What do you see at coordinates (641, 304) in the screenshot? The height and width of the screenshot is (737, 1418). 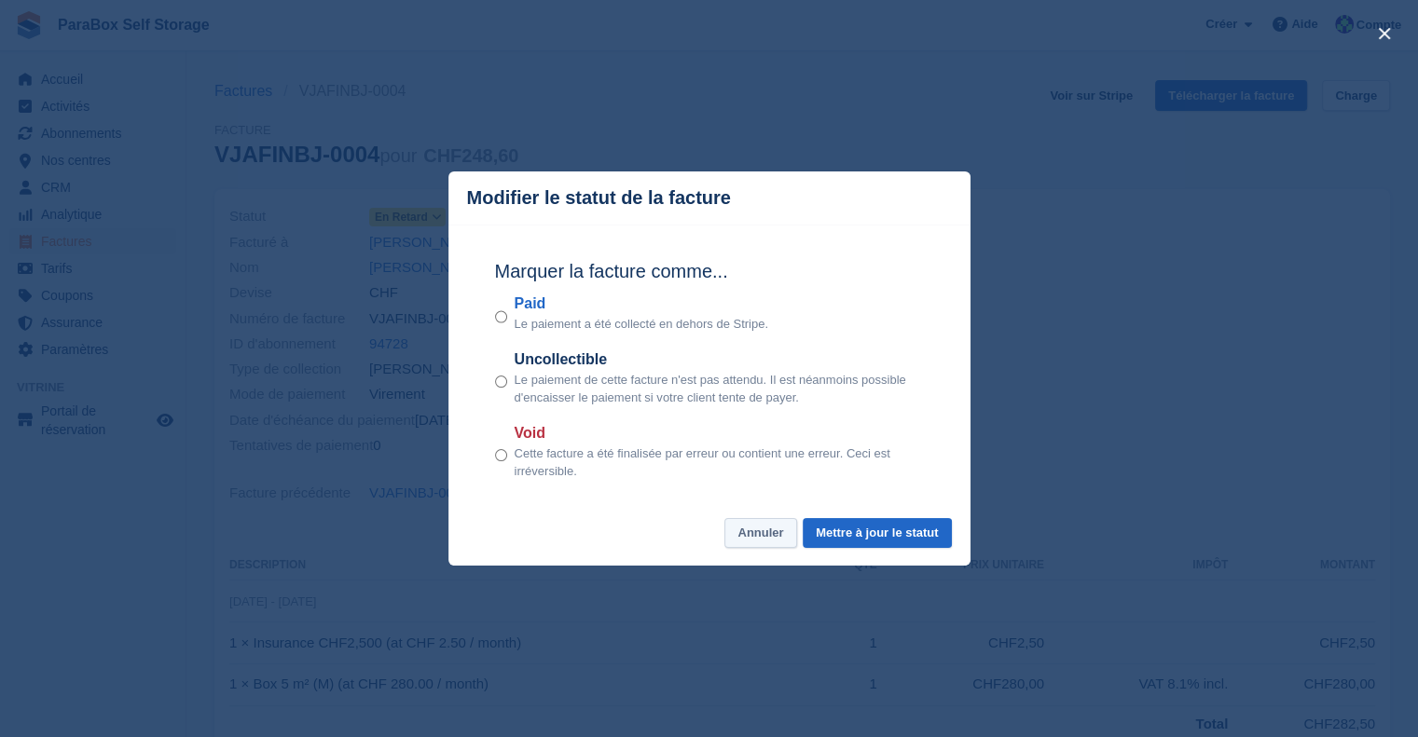 I see `label: Paid` at bounding box center [641, 304].